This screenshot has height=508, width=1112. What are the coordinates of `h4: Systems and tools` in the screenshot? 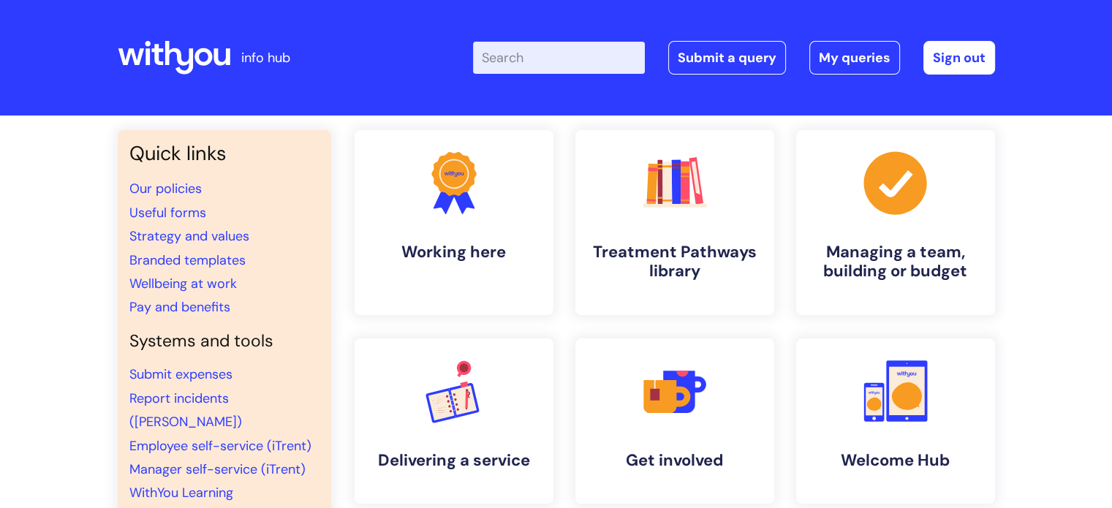 It's located at (224, 341).